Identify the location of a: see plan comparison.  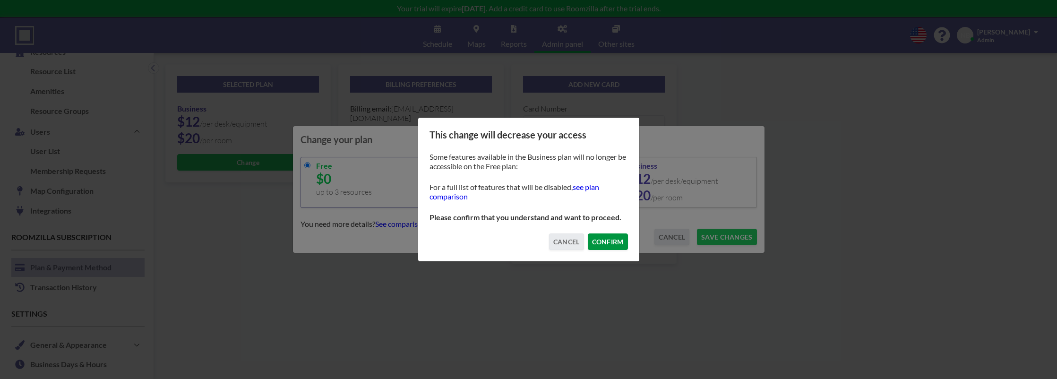
(514, 191).